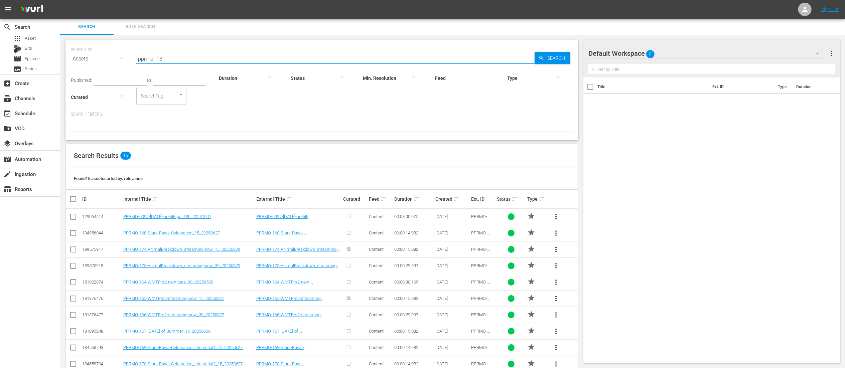 Image resolution: width=845 pixels, height=368 pixels. What do you see at coordinates (102, 348) in the screenshot?
I see `div: 184558793` at bounding box center [102, 348].